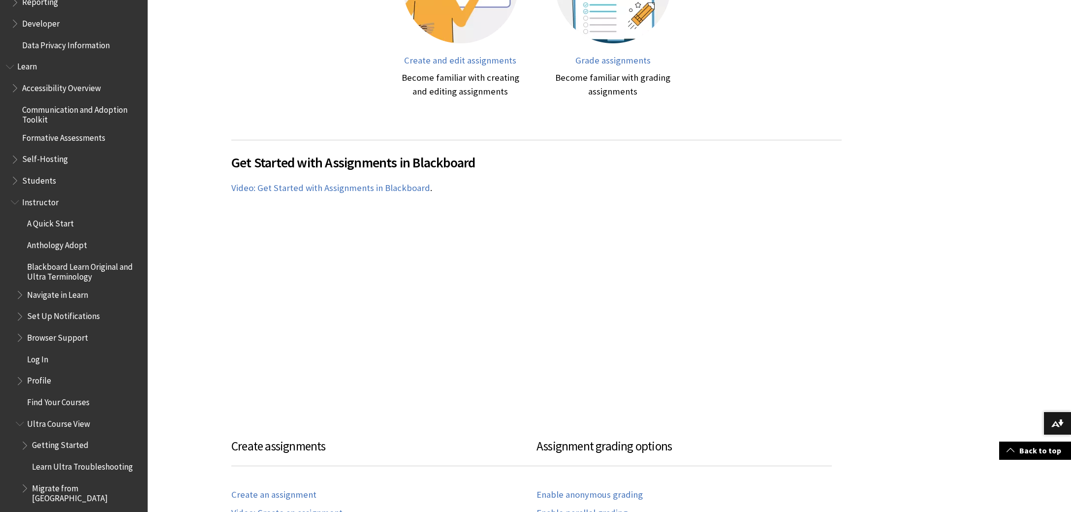  Describe the element at coordinates (40, 200) in the screenshot. I see `span: Instructor` at that location.